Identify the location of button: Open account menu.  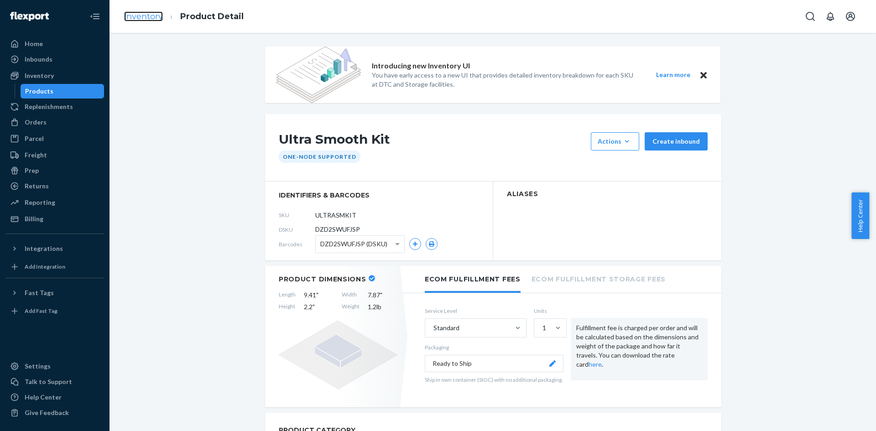
(850, 16).